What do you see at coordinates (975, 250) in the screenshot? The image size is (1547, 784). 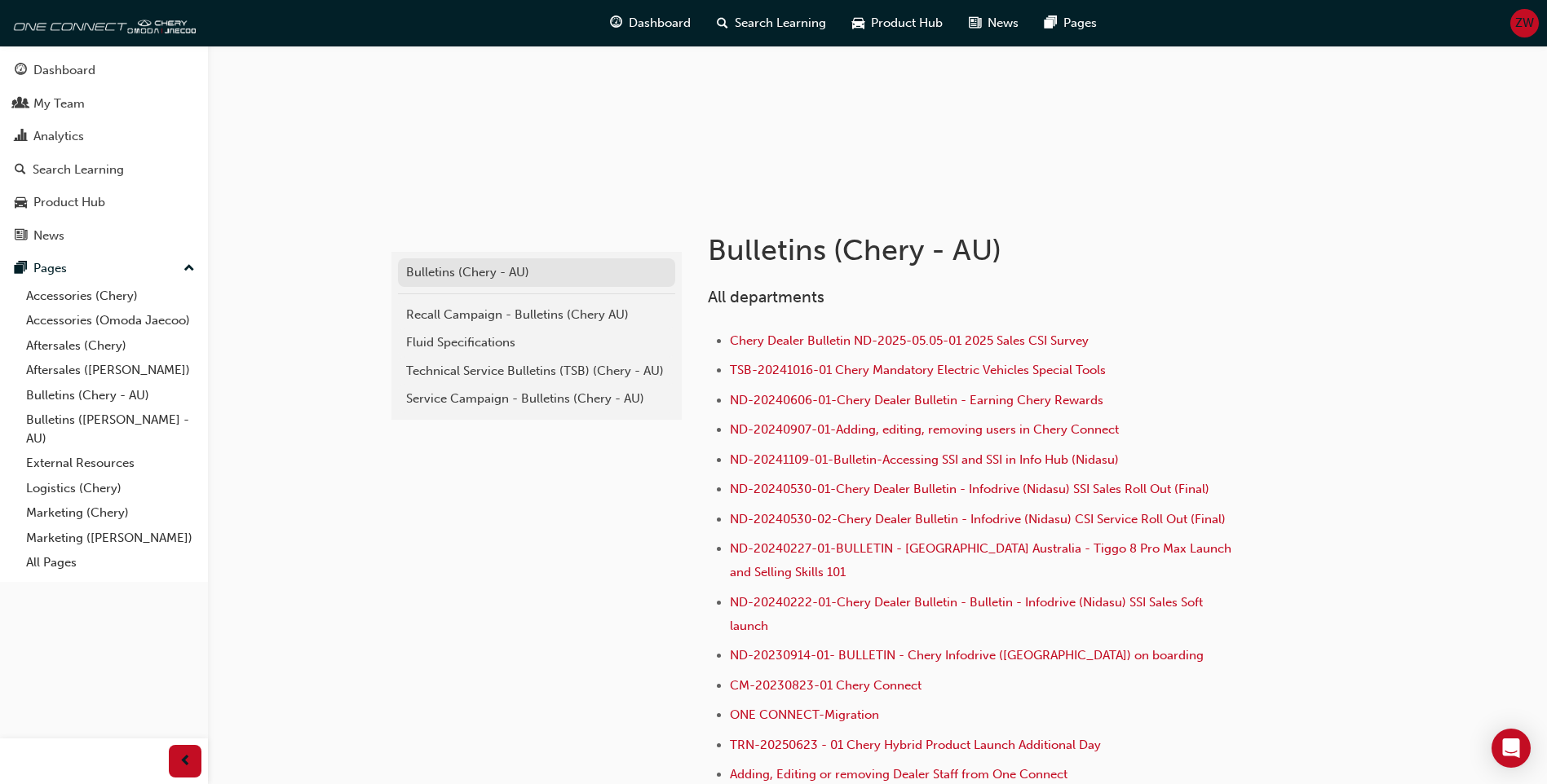 I see `h1: Bulletins (Chery - AU)` at bounding box center [975, 250].